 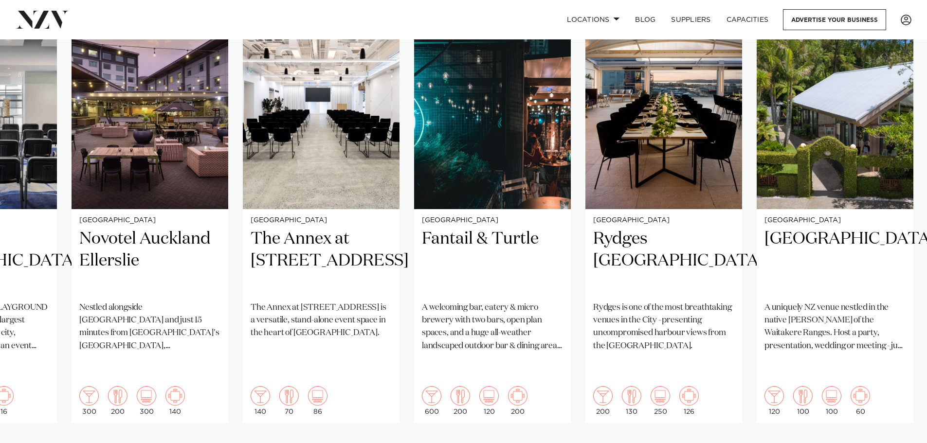 I want to click on p: Rydges is one of the most breathtaking venues in the City - presenting uncompromised harbour view..., so click(x=664, y=327).